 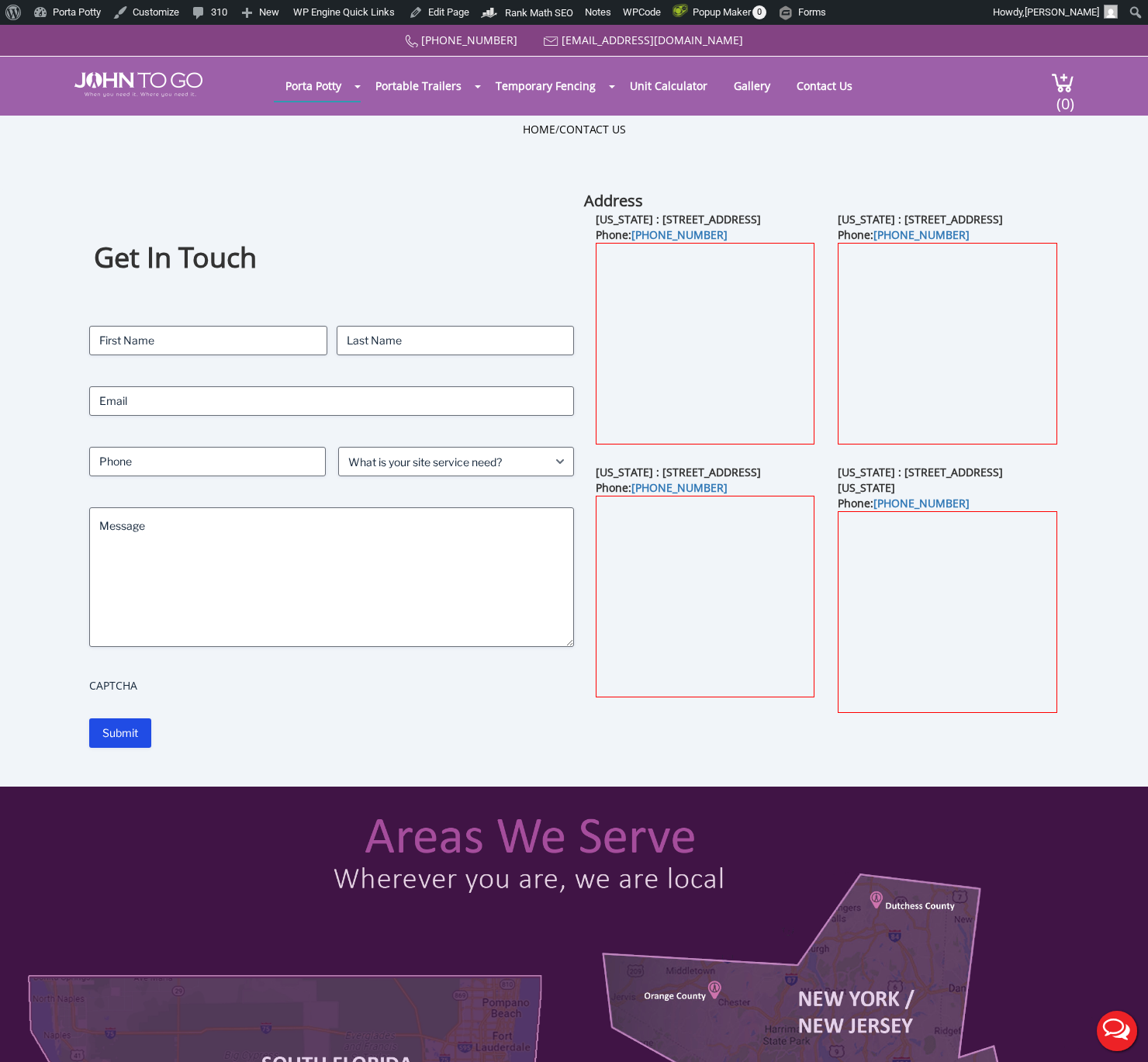 What do you see at coordinates (120, 733) in the screenshot?
I see `input: Submit` at bounding box center [120, 733].